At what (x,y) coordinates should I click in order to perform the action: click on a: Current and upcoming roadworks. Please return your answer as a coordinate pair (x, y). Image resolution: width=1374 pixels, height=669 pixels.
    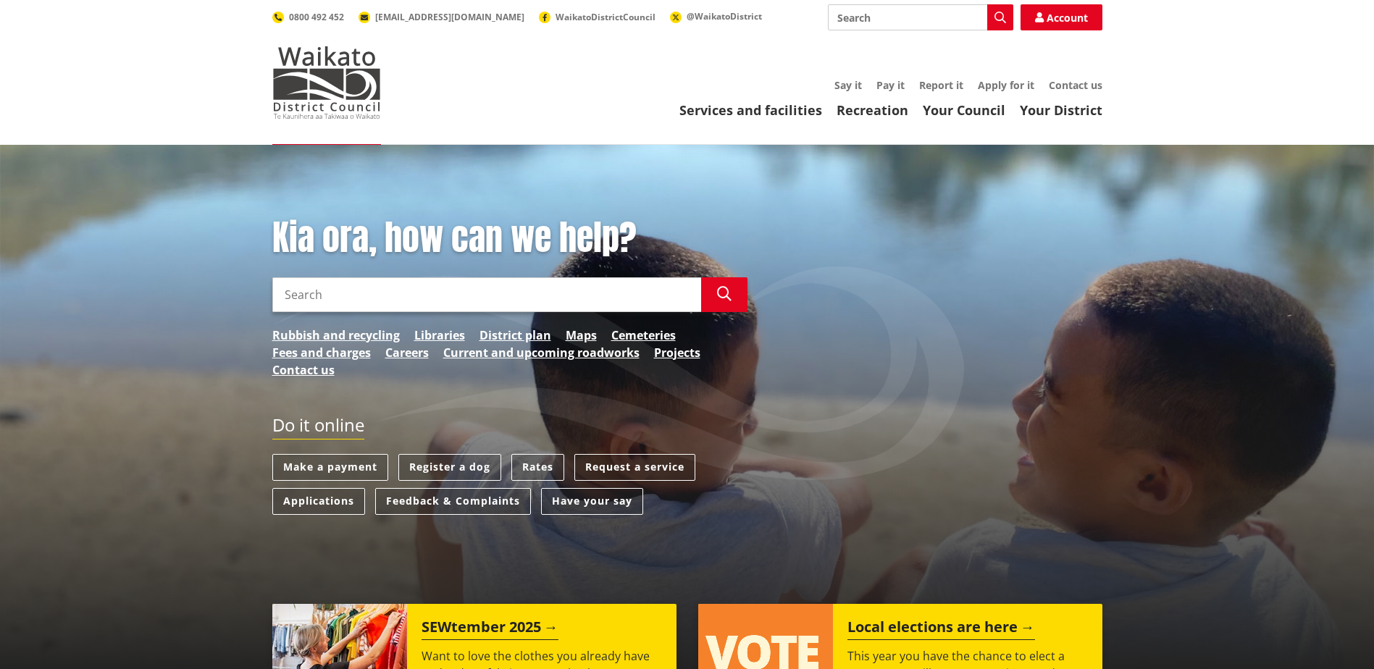
    Looking at the image, I should click on (541, 353).